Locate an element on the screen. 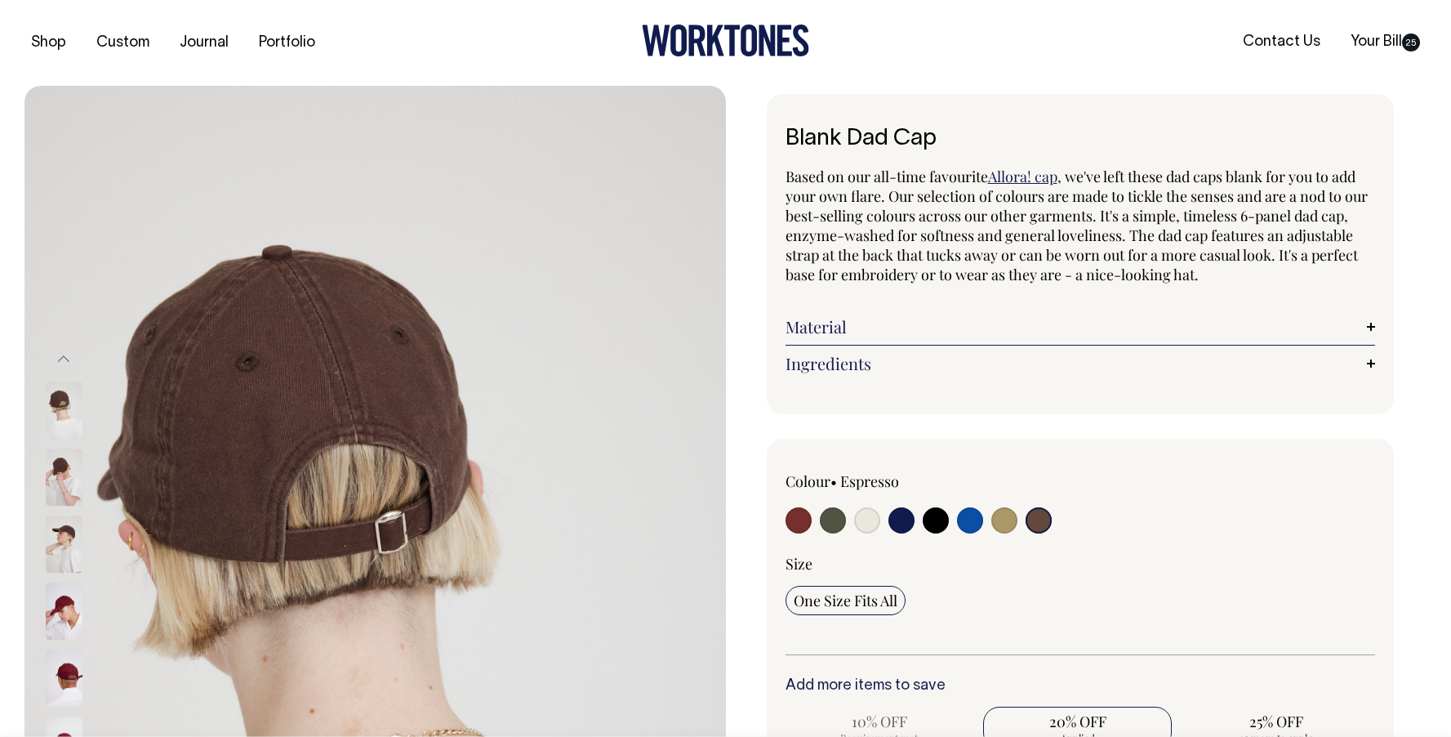 Image resolution: width=1451 pixels, height=737 pixels. a: Material is located at coordinates (1081, 327).